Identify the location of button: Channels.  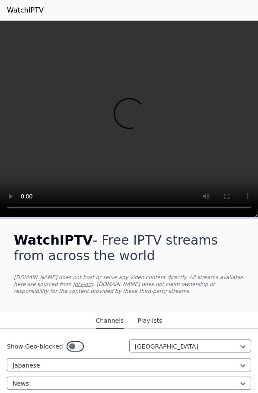
(110, 321).